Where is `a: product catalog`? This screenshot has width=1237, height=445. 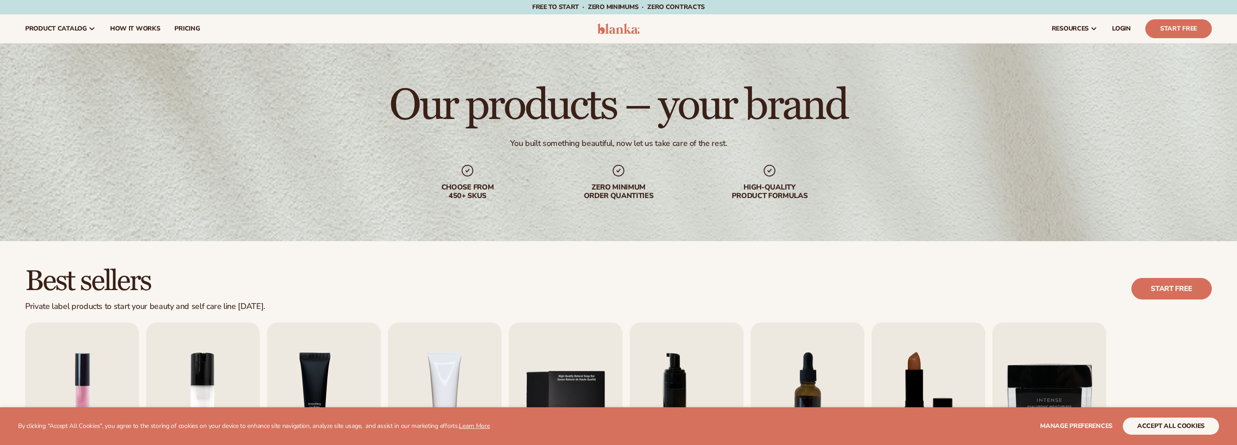 a: product catalog is located at coordinates (60, 29).